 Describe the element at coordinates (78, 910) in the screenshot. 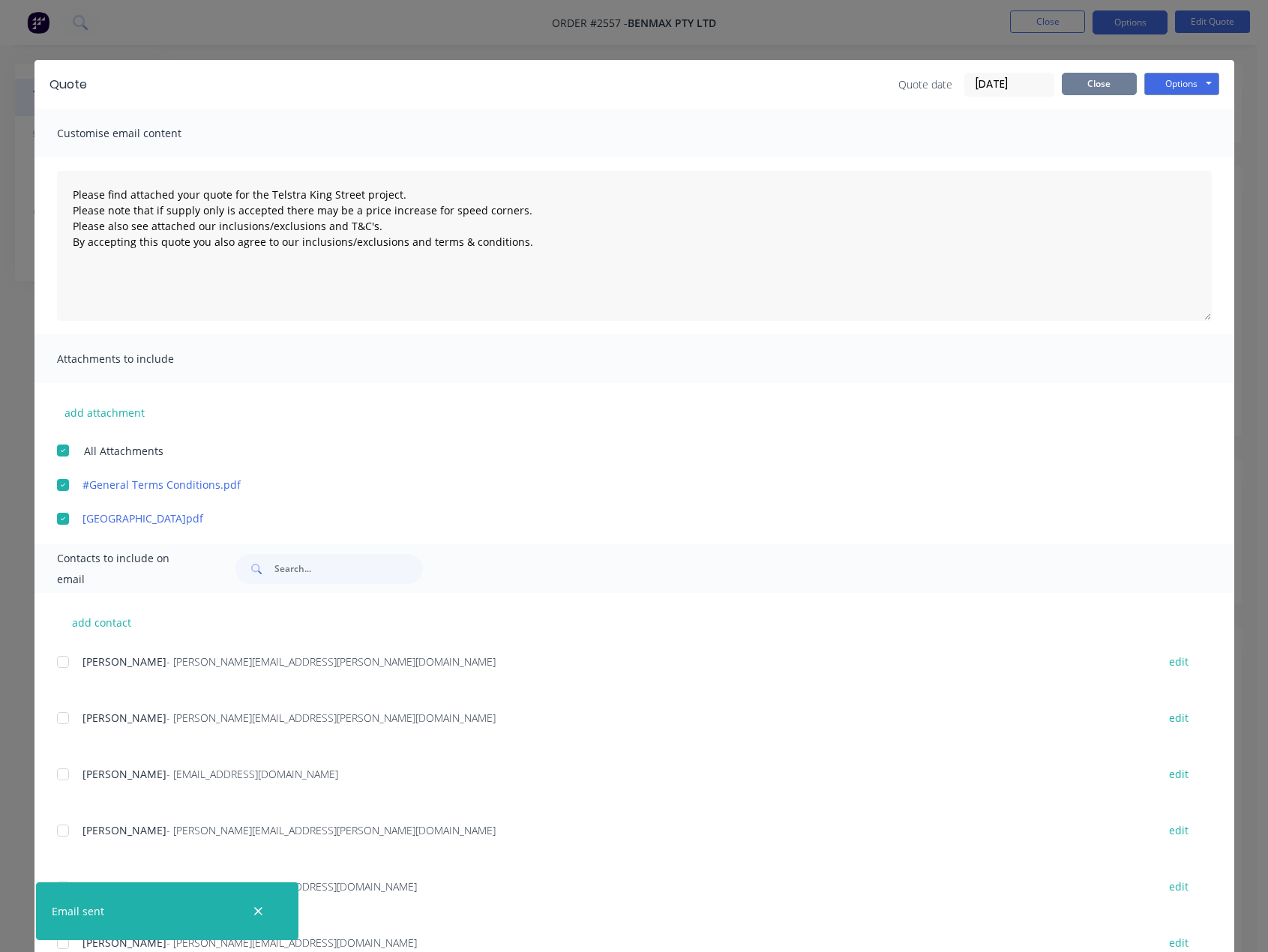

I see `div: Email sent` at that location.